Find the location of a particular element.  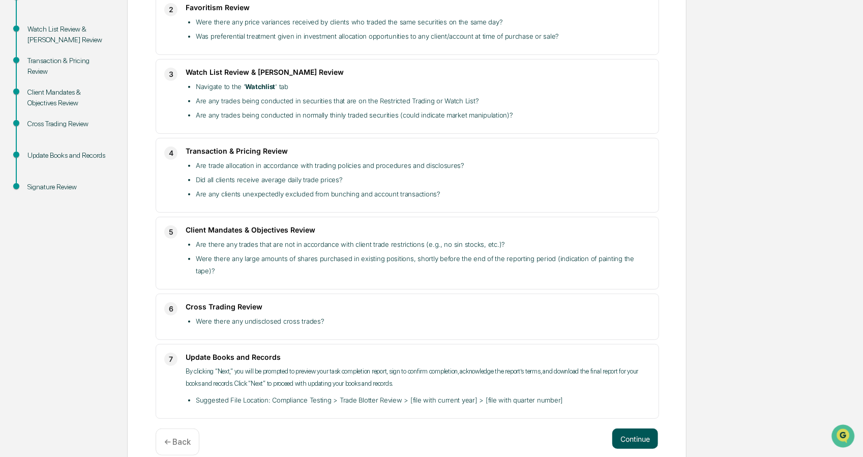

div: Client Mandates & Objectives Review is located at coordinates (69, 98).